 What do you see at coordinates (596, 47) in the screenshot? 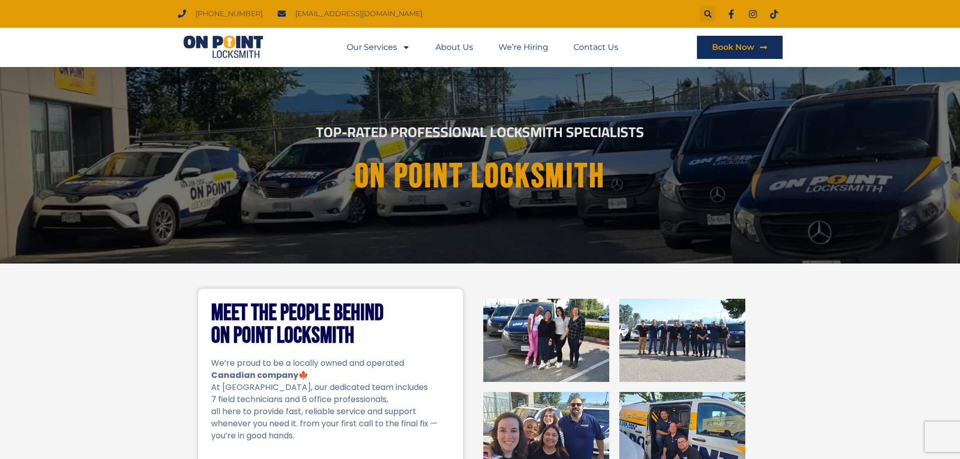
I see `a: Contact Us` at bounding box center [596, 47].